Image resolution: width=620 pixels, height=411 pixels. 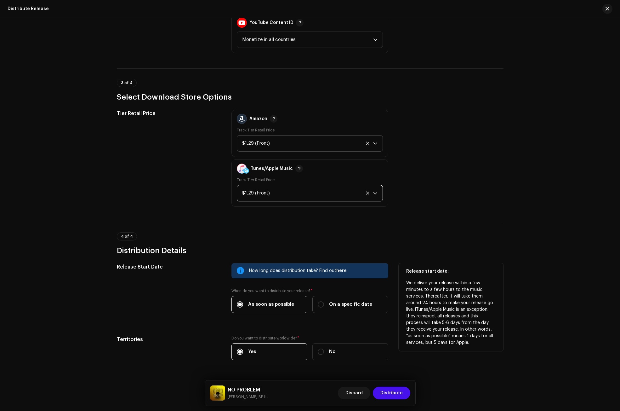 What do you see at coordinates (28, 9) in the screenshot?
I see `div: Distribute Release` at bounding box center [28, 9].